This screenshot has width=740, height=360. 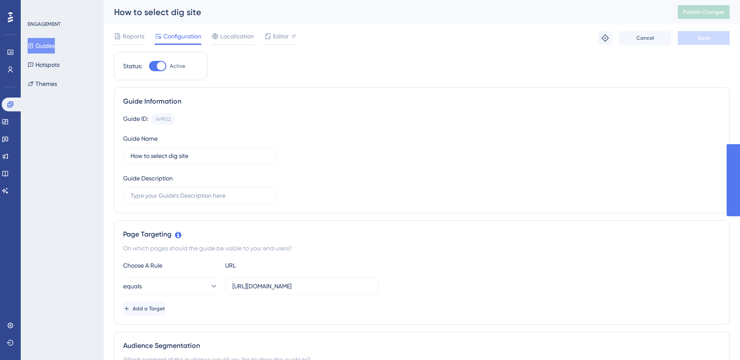 What do you see at coordinates (136, 119) in the screenshot?
I see `div: Guide ID:` at bounding box center [136, 119].